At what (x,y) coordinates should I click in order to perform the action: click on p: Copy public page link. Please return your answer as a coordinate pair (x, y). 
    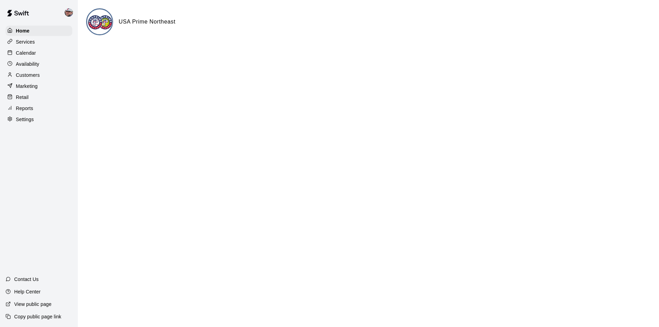
    Looking at the image, I should click on (38, 317).